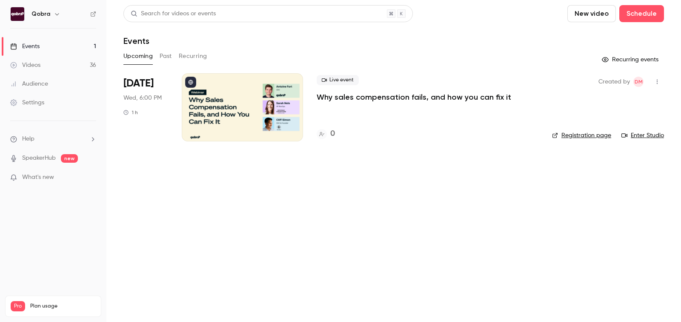  Describe the element at coordinates (131, 112) in the screenshot. I see `div: 1 h` at that location.